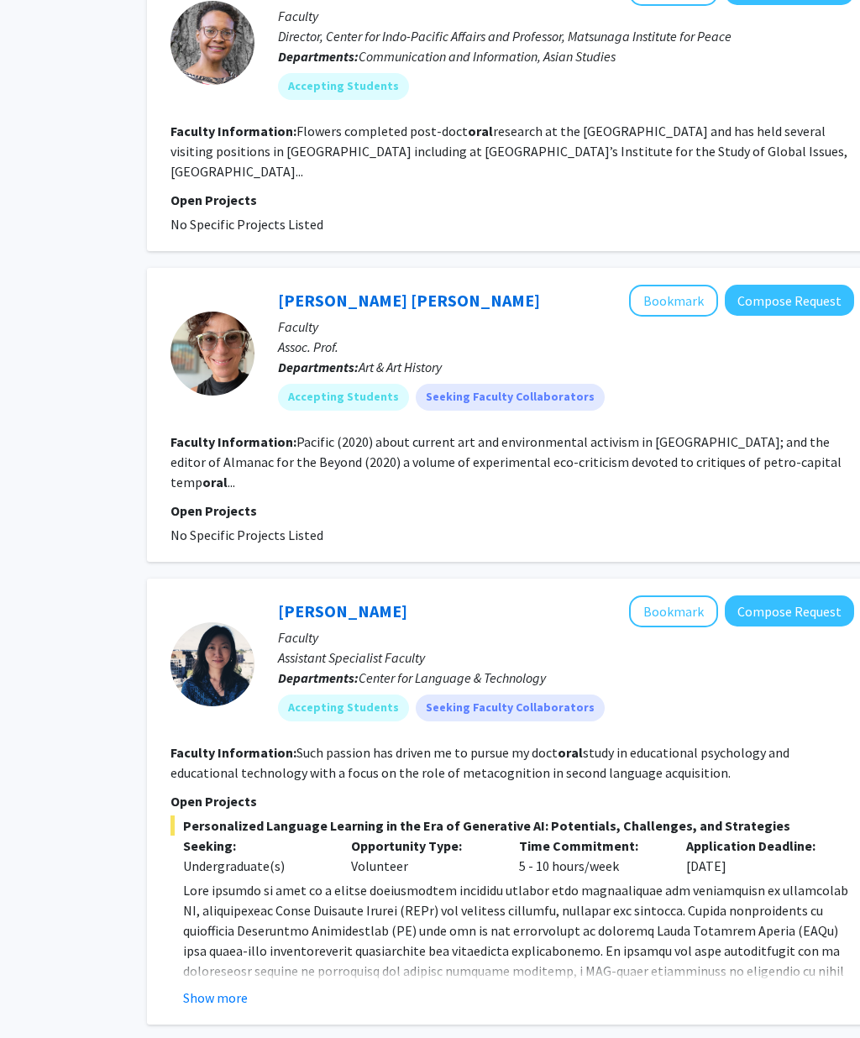  I want to click on p: Assoc. Prof., so click(566, 347).